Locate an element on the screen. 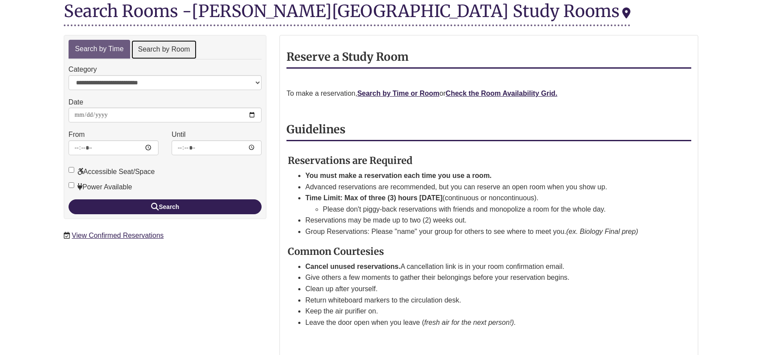  strong: You must make a reservation each time you use a room. is located at coordinates (398, 175).